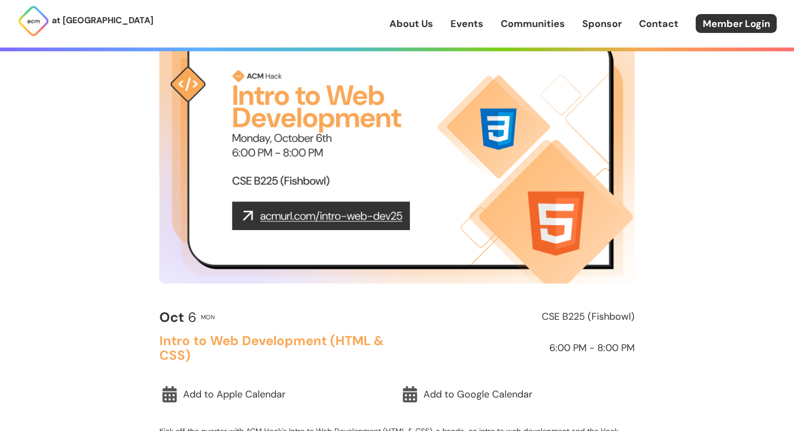 This screenshot has width=794, height=431. What do you see at coordinates (518, 317) in the screenshot?
I see `h2: CSE B225 (Fishbowl)` at bounding box center [518, 317].